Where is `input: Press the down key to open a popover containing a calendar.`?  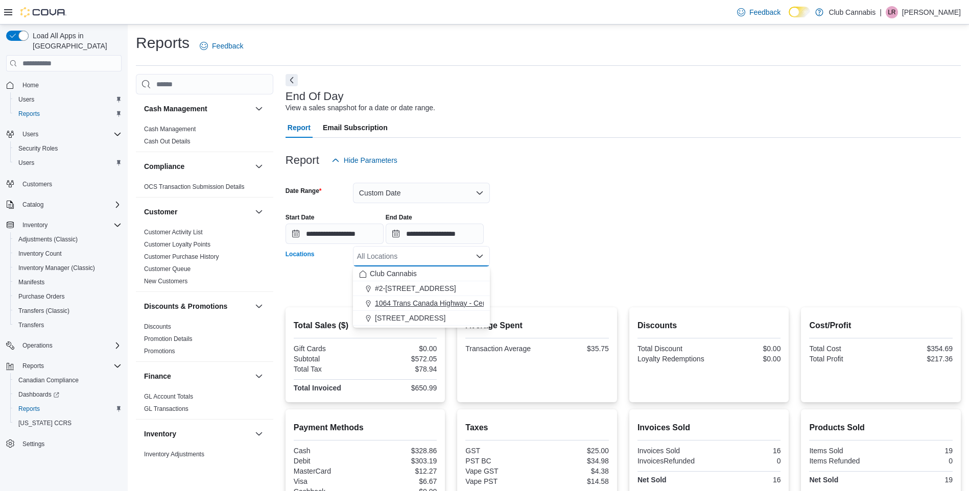
input: Press the down key to open a popover containing a calendar. is located at coordinates (435, 234).